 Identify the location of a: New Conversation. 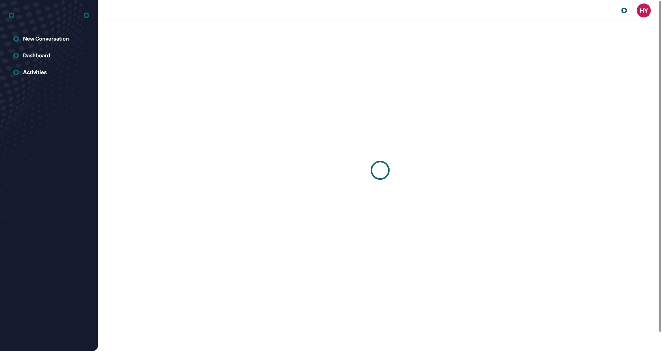
(49, 39).